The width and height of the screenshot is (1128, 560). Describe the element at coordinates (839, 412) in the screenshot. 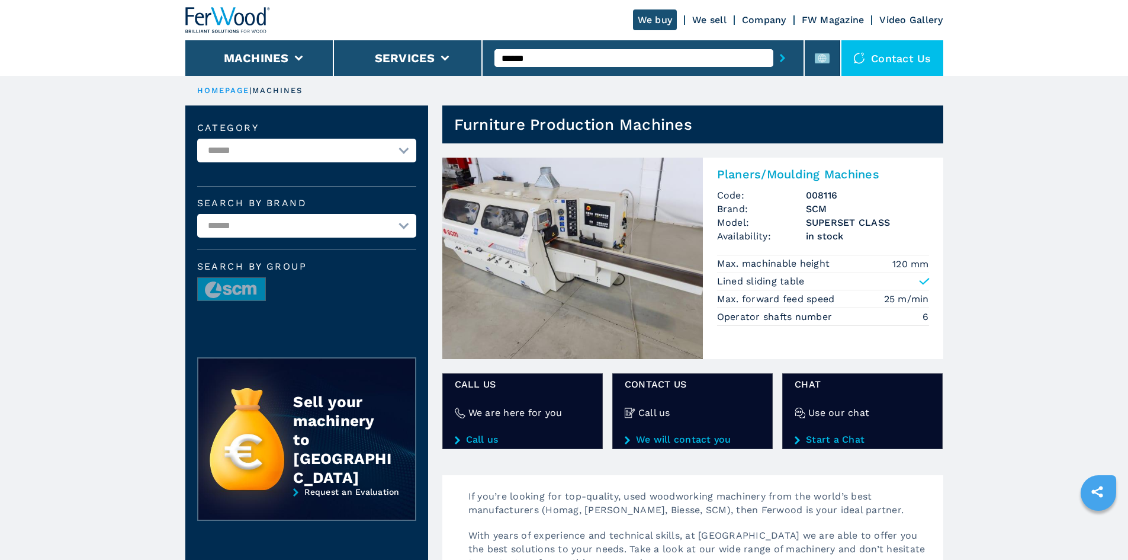

I see `h4: Use our chat` at that location.